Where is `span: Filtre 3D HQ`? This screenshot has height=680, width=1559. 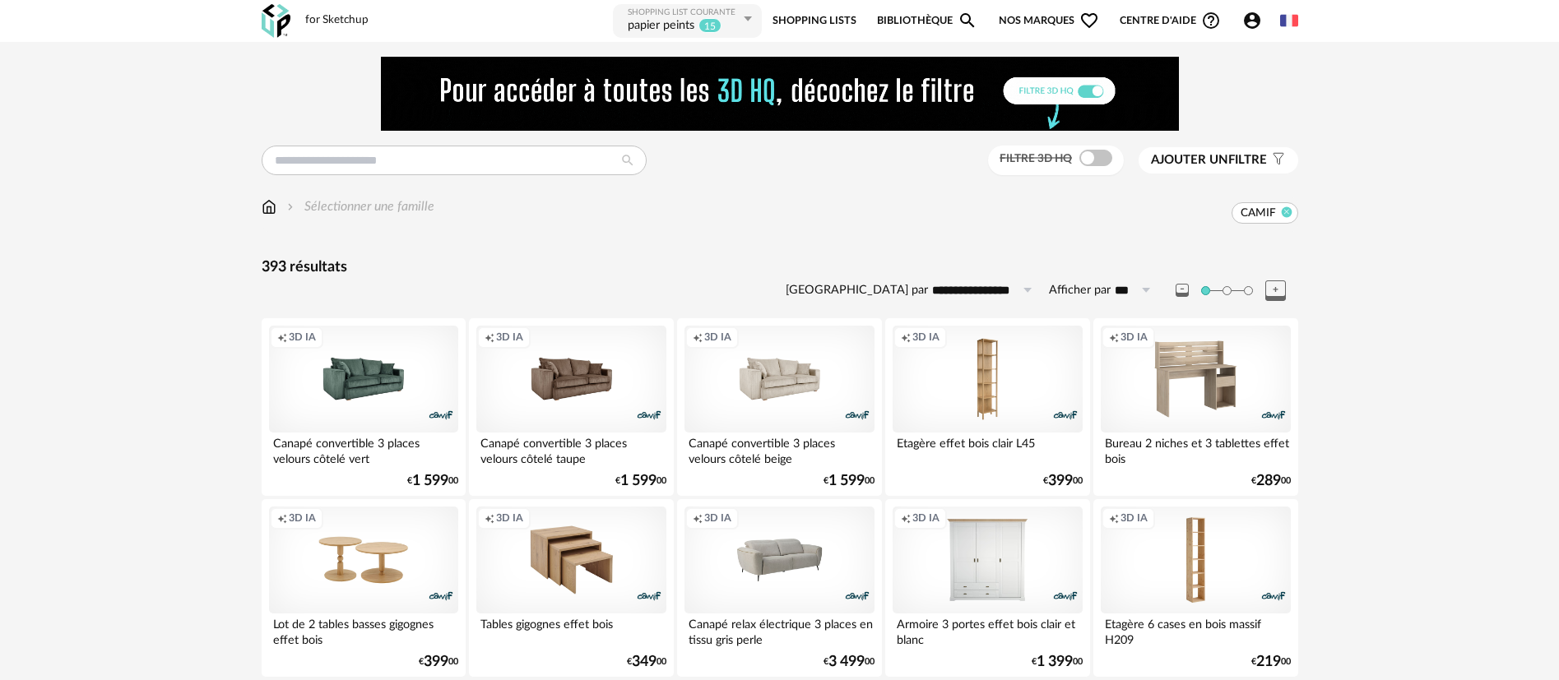 span: Filtre 3D HQ is located at coordinates (1036, 159).